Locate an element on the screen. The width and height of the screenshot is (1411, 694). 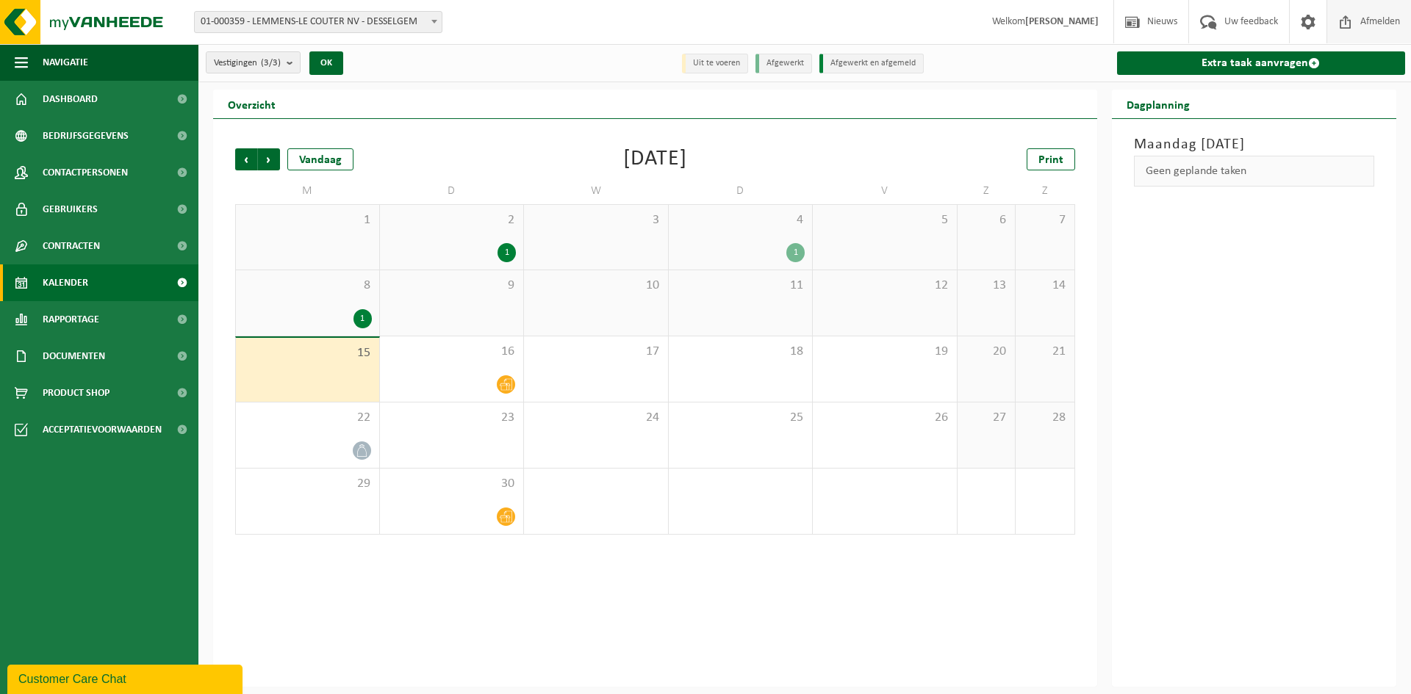
span: Product Shop is located at coordinates (76, 393).